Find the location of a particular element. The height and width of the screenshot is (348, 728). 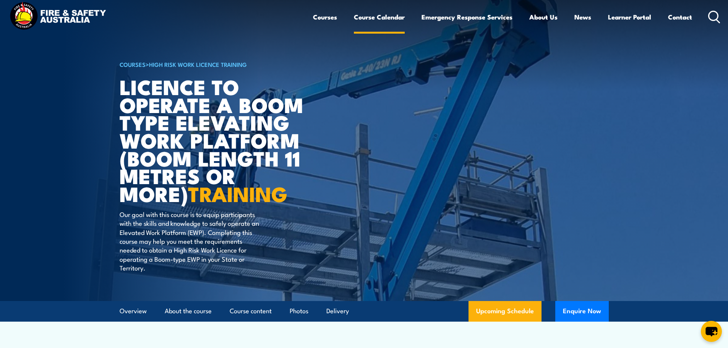

a: Courses is located at coordinates (325, 17).